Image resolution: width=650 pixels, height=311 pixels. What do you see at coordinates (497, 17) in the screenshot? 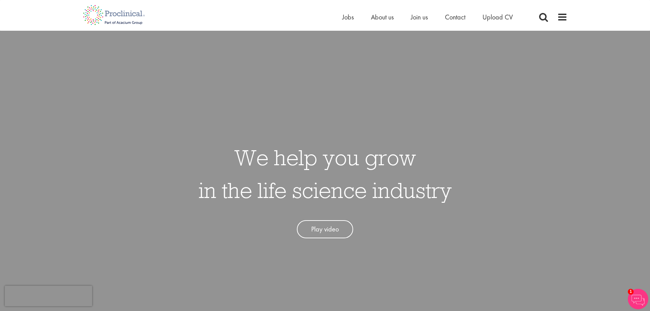
I see `span: Upload CV` at bounding box center [497, 17].